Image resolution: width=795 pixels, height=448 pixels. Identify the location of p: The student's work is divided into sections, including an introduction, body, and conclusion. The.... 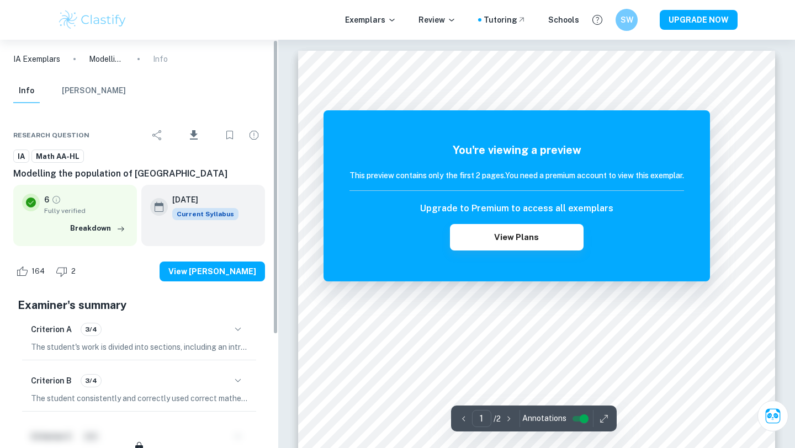
(139, 347).